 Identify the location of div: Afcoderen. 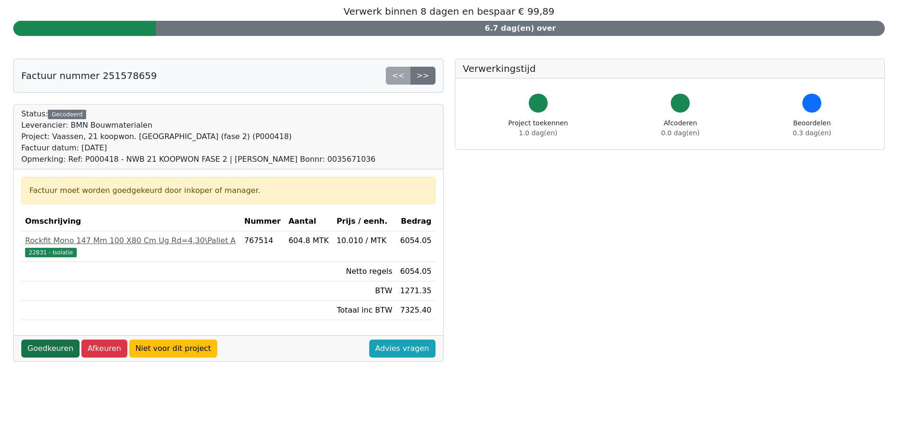
(680, 128).